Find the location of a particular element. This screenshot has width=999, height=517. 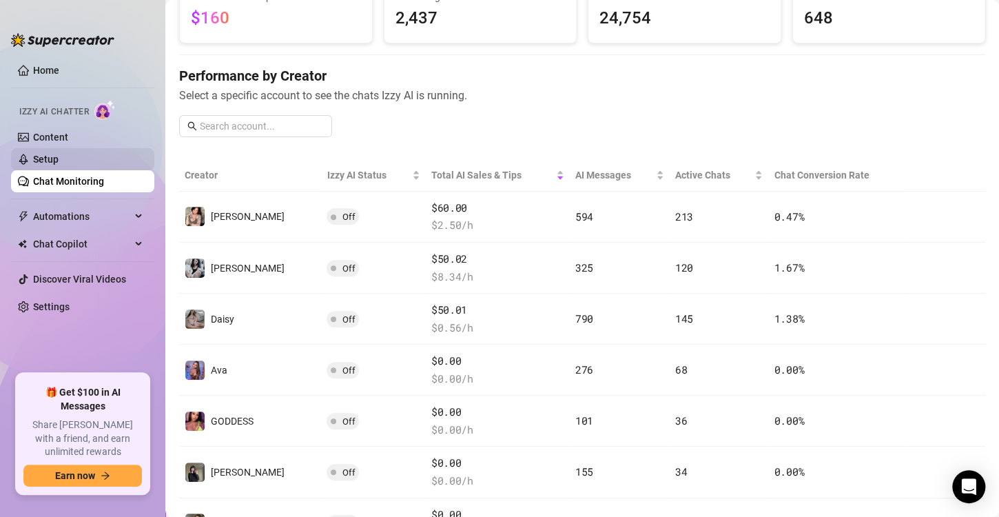

img: Anna is located at coordinates (195, 472).